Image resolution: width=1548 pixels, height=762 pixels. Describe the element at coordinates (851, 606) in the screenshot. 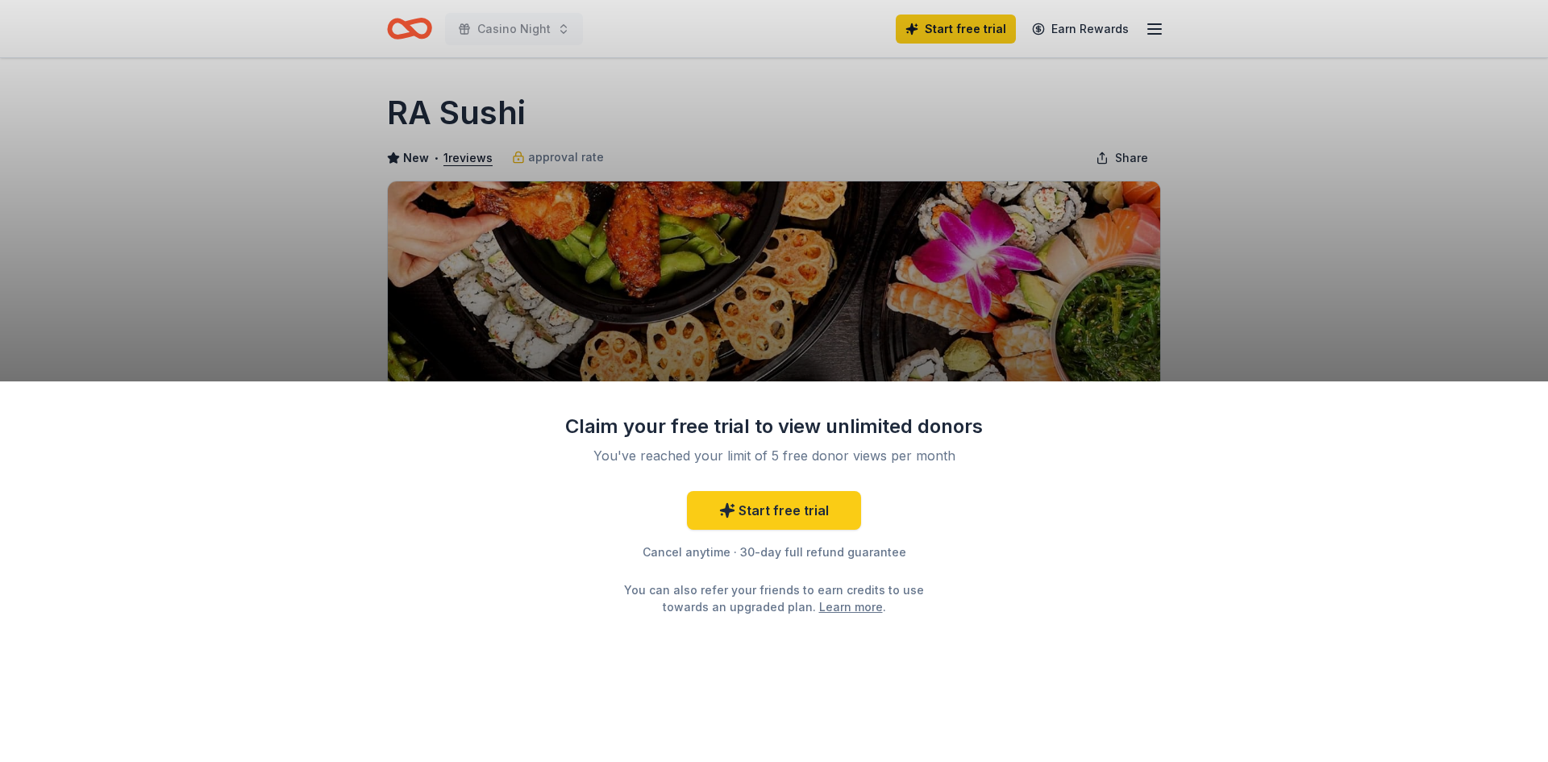

I see `a: Learn more` at that location.